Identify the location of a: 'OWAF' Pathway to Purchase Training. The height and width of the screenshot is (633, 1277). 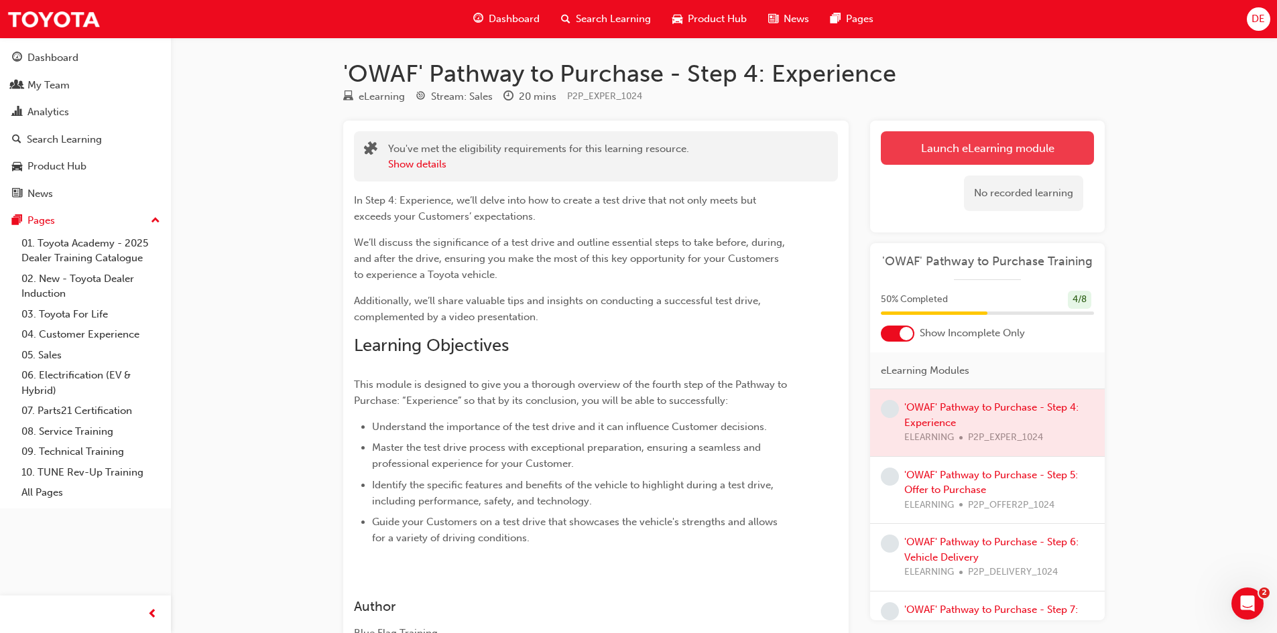
(987, 261).